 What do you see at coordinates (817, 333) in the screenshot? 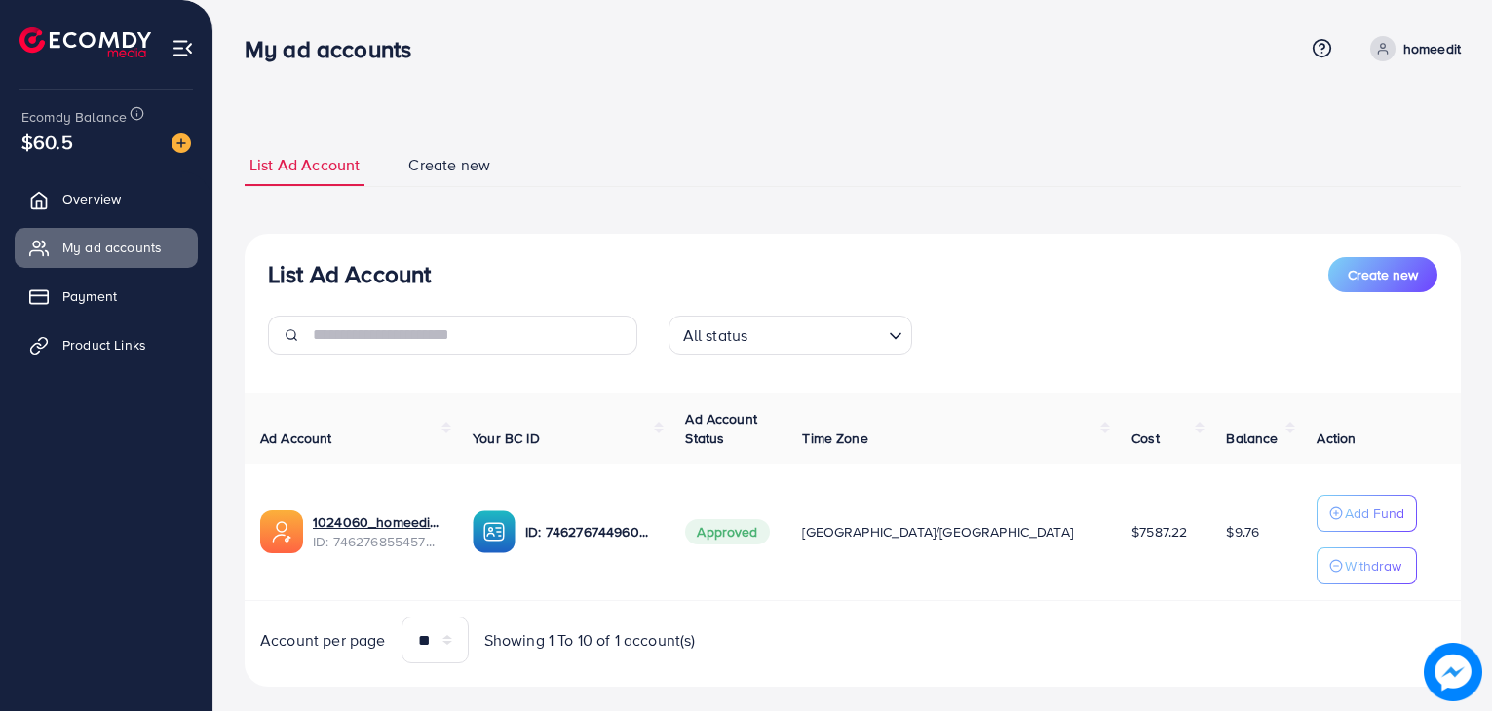
I see `input: Search for option` at bounding box center [817, 333].